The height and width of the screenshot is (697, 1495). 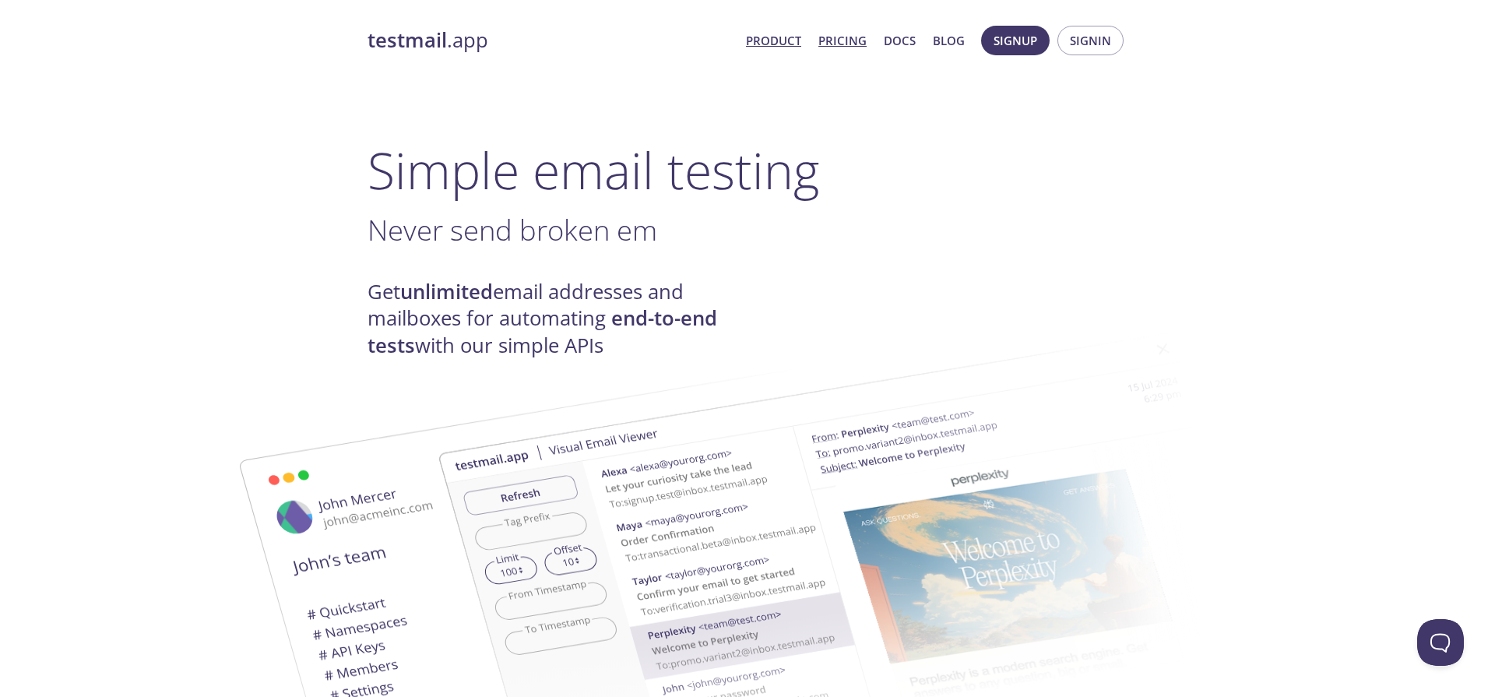 I want to click on a: Docs, so click(x=899, y=40).